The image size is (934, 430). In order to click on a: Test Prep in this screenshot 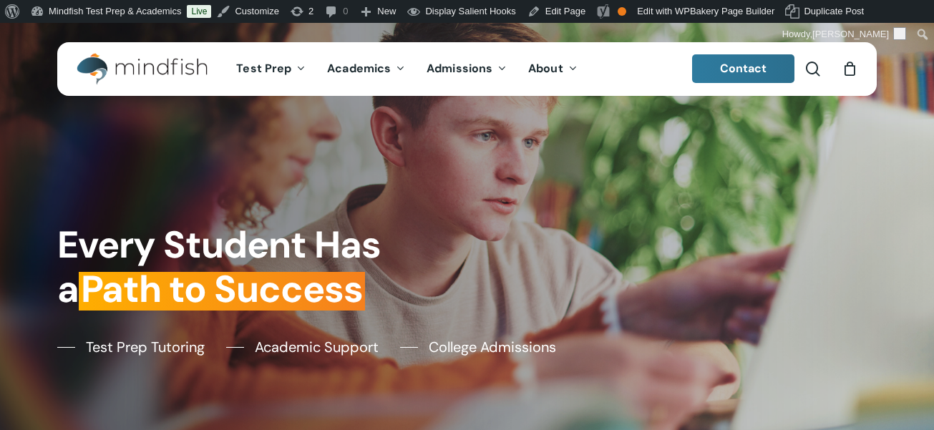, I will do `click(270, 69)`.